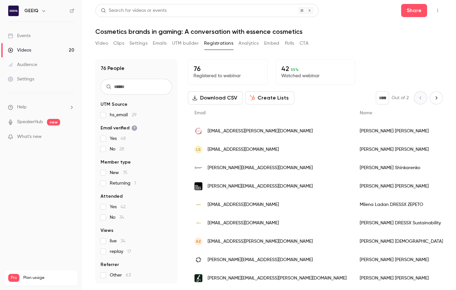  Describe the element at coordinates (199, 186) in the screenshot. I see `img: efg.gg` at that location.